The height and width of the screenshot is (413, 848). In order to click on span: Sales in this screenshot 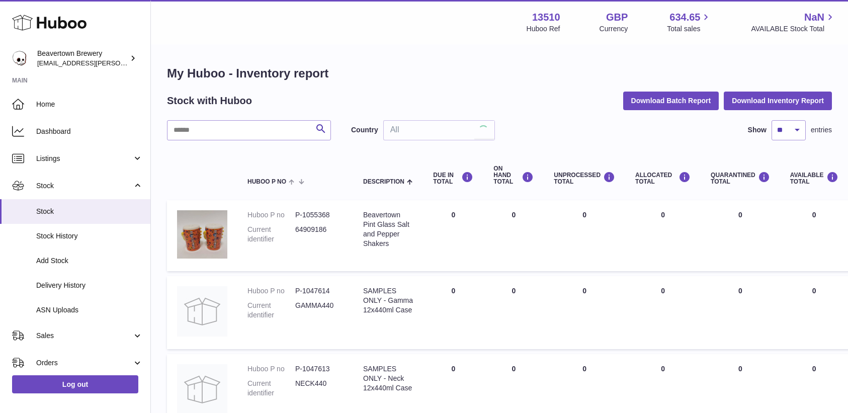, I will do `click(84, 335)`.